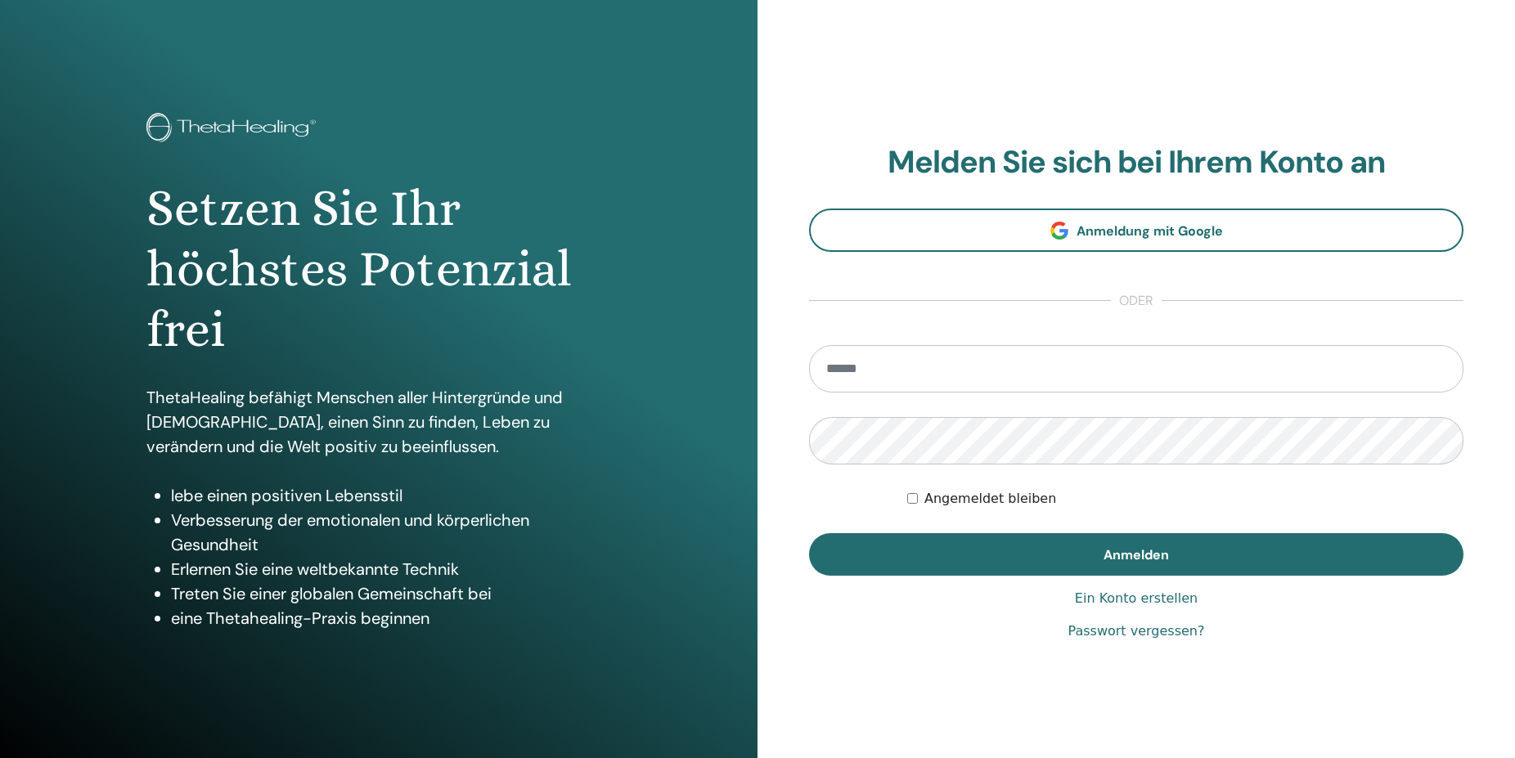 The width and height of the screenshot is (1515, 758). I want to click on span: oder, so click(1136, 301).